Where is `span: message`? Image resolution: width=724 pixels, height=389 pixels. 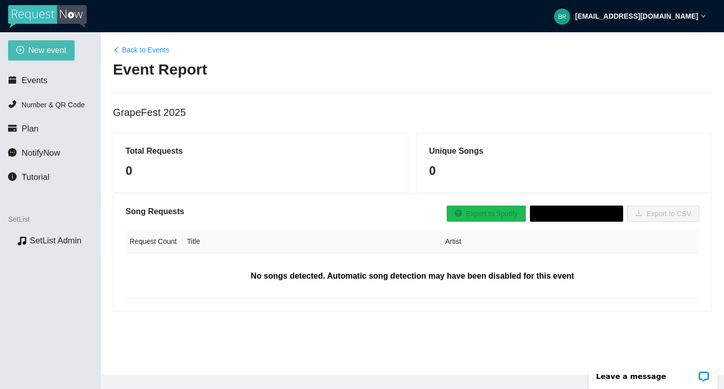
span: message is located at coordinates (12, 152).